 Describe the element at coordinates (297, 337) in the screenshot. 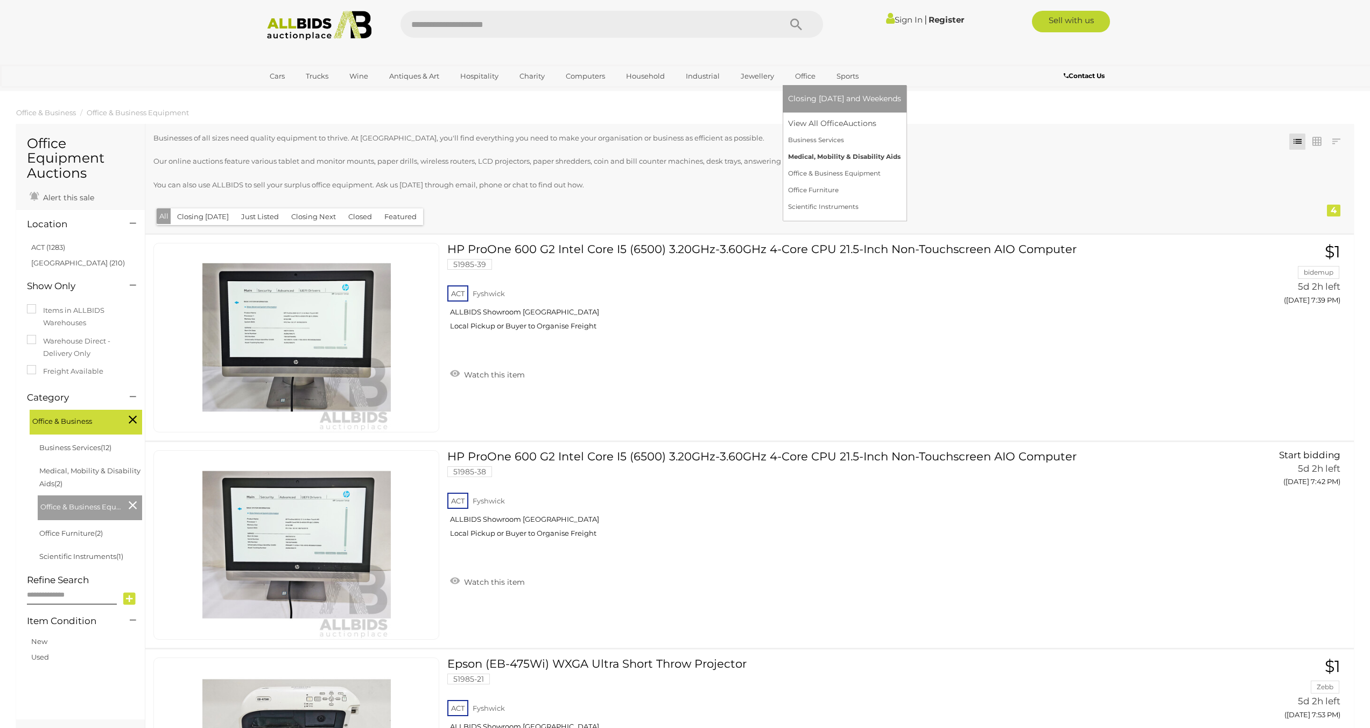

I see `img: 51985-39a.jpg` at that location.